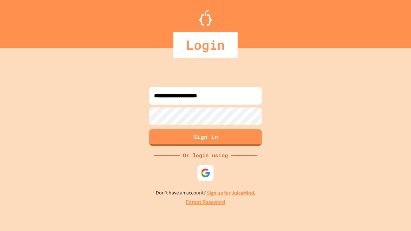 The height and width of the screenshot is (231, 411). Describe the element at coordinates (206, 203) in the screenshot. I see `a: Forgot Password` at that location.